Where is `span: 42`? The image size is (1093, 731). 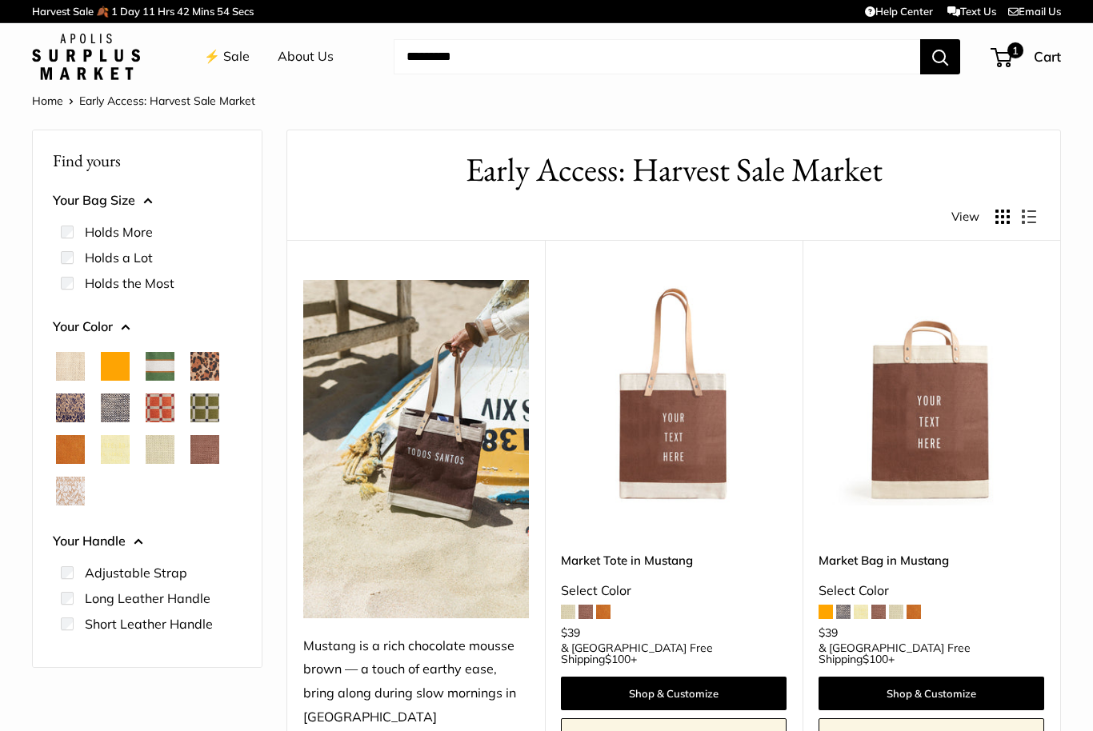
span: 42 is located at coordinates (183, 11).